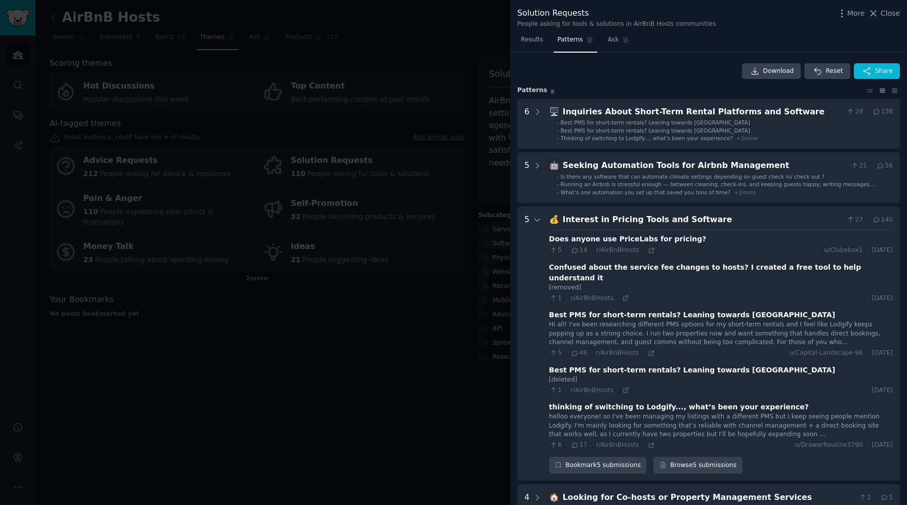  What do you see at coordinates (575, 42) in the screenshot?
I see `a: Patterns` at bounding box center [575, 42].